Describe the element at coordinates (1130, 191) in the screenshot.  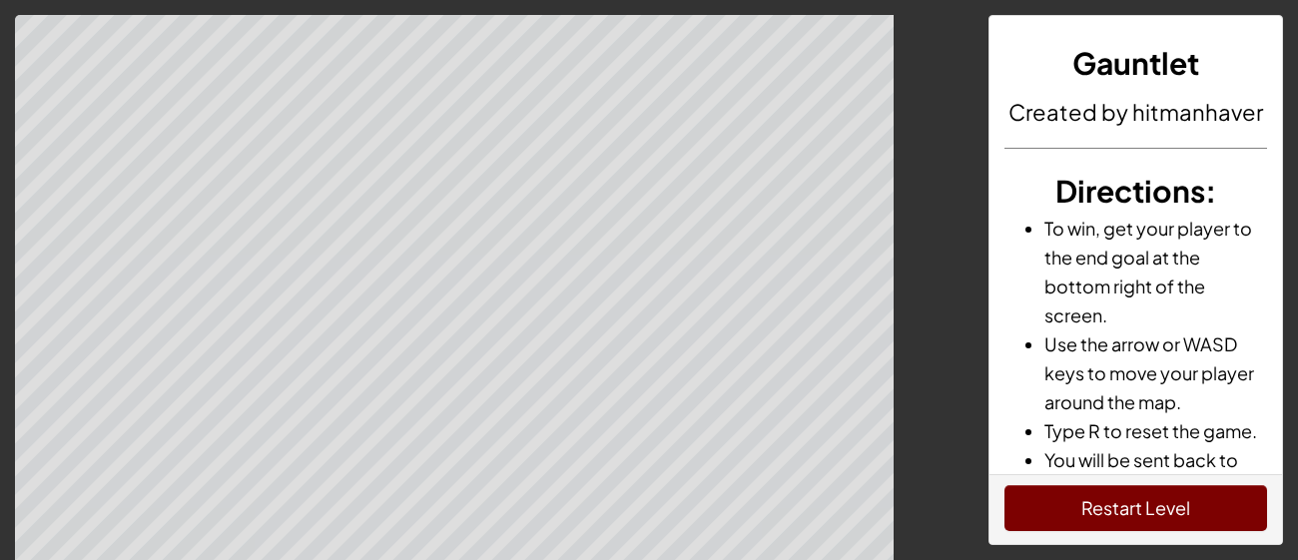
I see `span: Directions` at that location.